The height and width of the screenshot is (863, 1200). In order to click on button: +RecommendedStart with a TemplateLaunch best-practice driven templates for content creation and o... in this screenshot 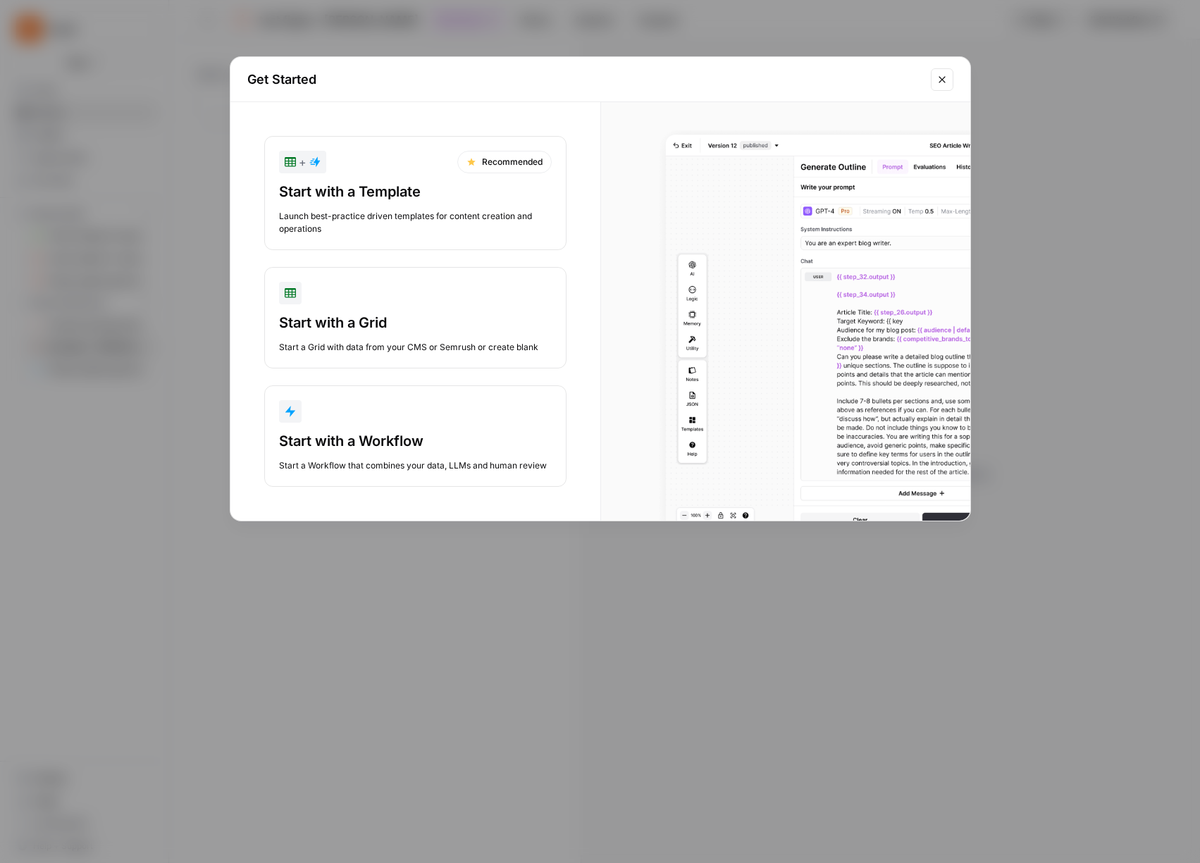, I will do `click(415, 193)`.